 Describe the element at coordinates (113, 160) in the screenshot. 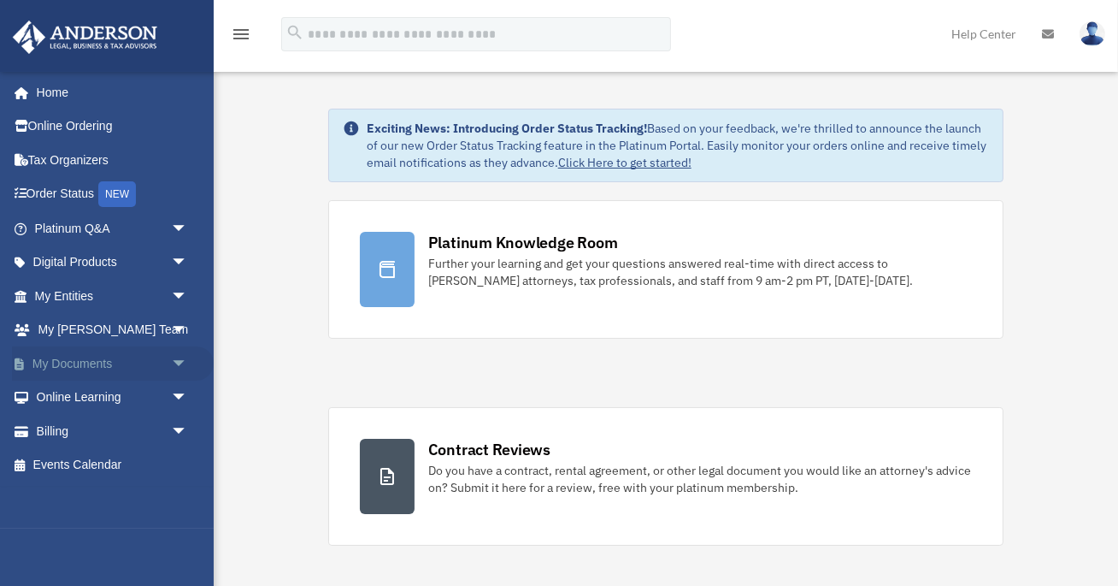

I see `a: Tax Organizers` at that location.